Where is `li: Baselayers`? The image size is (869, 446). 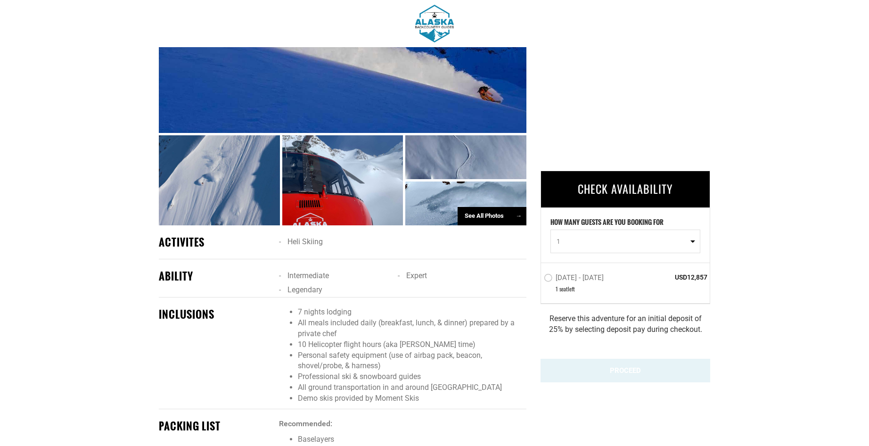 li: Baselayers is located at coordinates (412, 439).